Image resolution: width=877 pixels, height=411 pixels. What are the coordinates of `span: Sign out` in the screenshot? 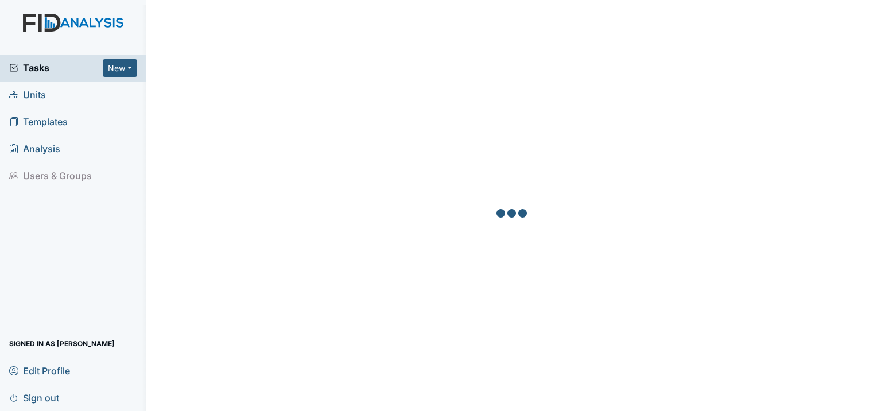 It's located at (34, 397).